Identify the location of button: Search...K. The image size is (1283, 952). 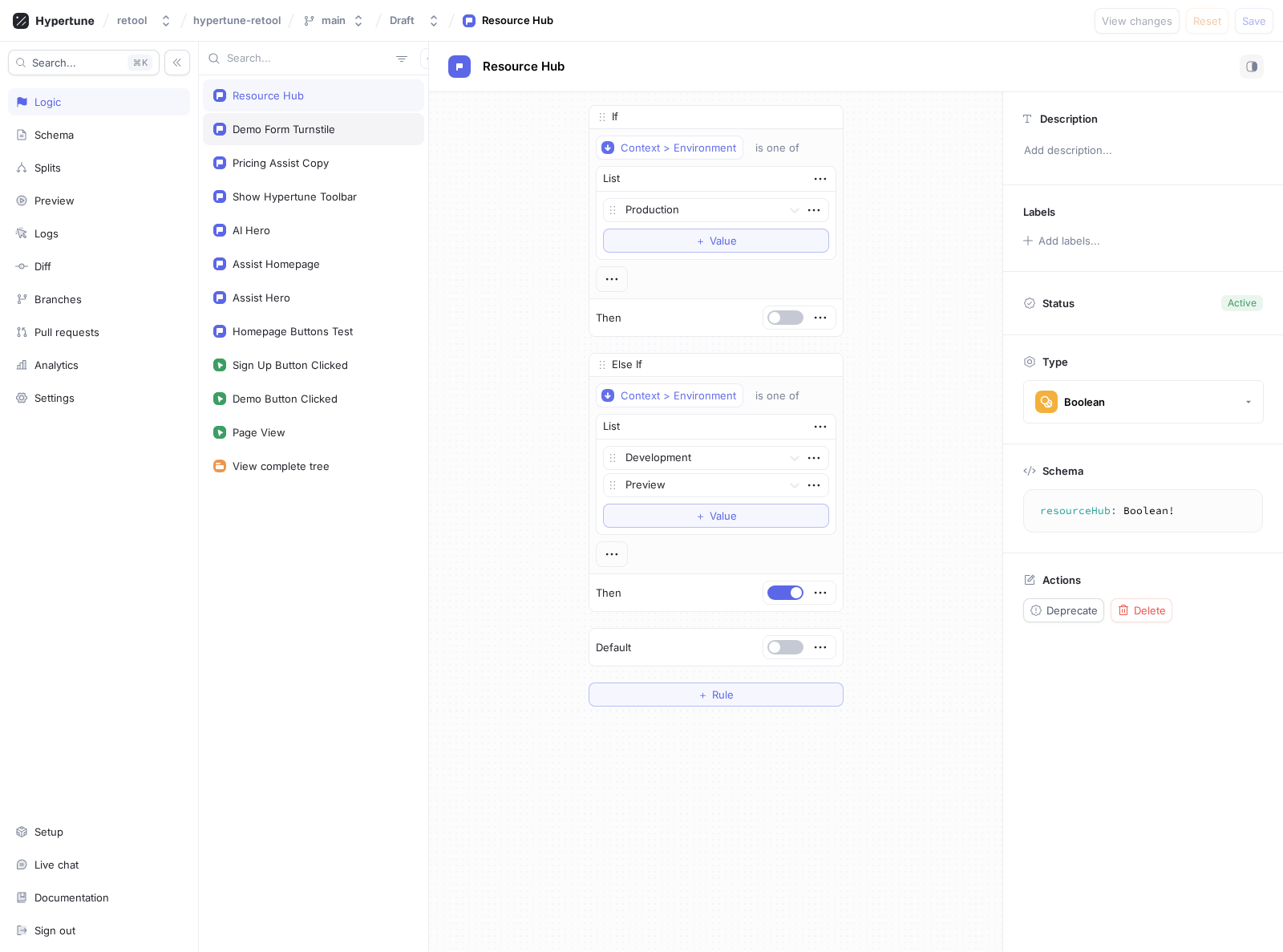
(83, 63).